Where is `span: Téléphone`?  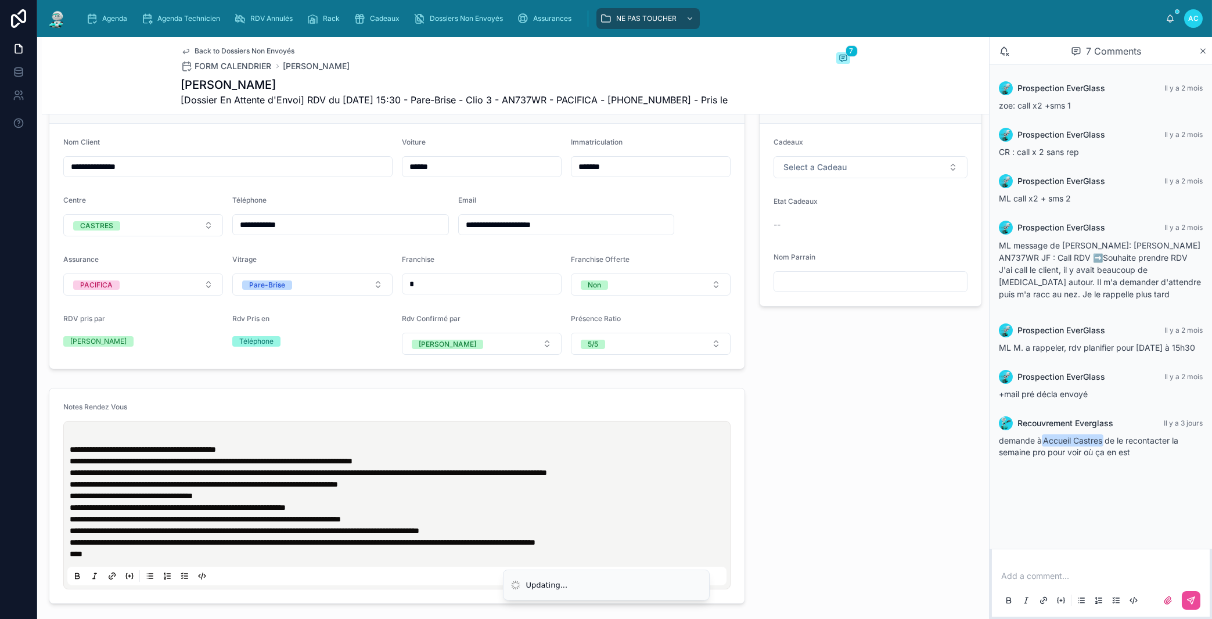 span: Téléphone is located at coordinates (249, 200).